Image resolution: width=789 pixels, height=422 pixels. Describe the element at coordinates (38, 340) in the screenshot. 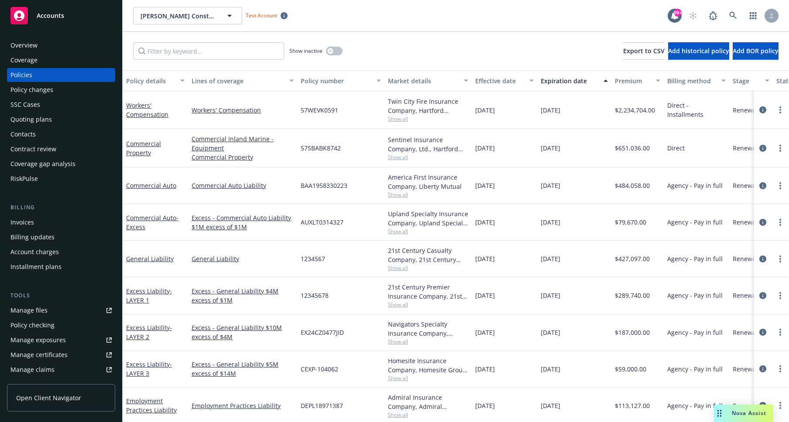

I see `div: Manage exposures` at that location.